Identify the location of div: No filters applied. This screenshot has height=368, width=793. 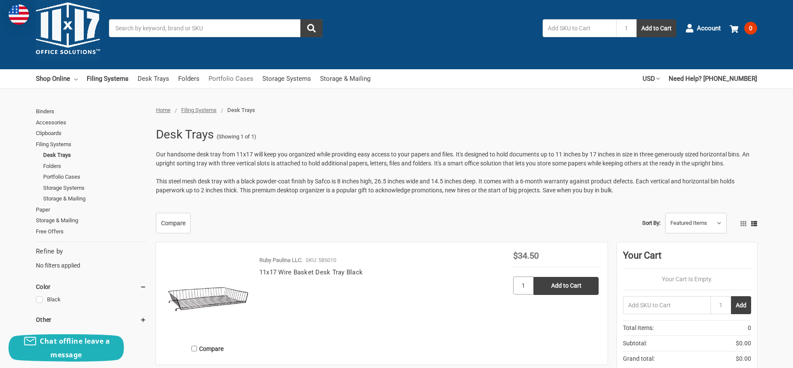
(91, 258).